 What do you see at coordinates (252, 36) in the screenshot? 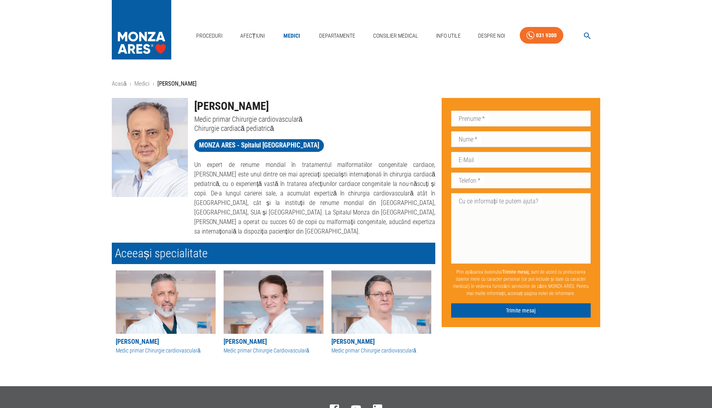
I see `a: Afecțiuni` at bounding box center [252, 36].